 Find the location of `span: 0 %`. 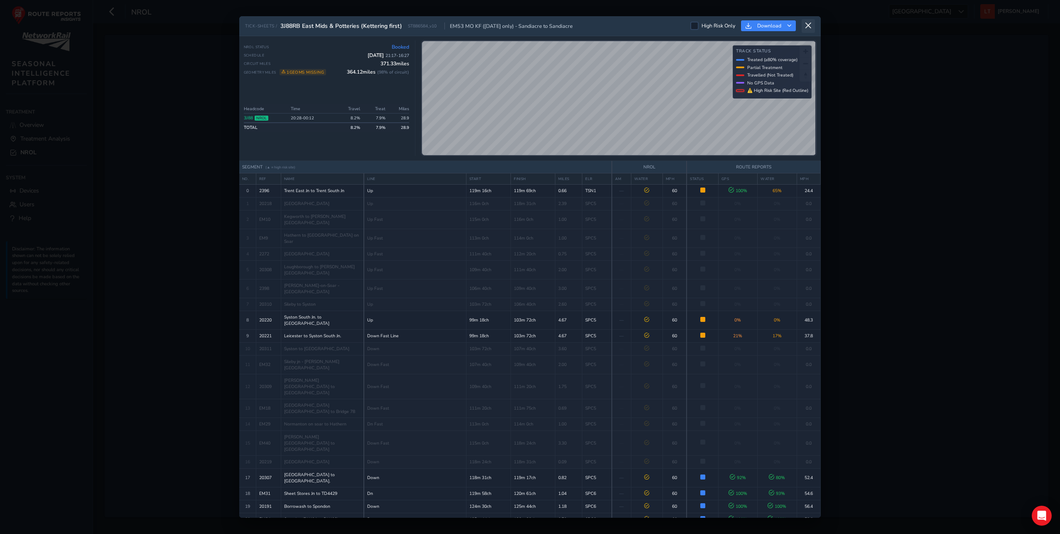

span: 0 % is located at coordinates (738, 320).